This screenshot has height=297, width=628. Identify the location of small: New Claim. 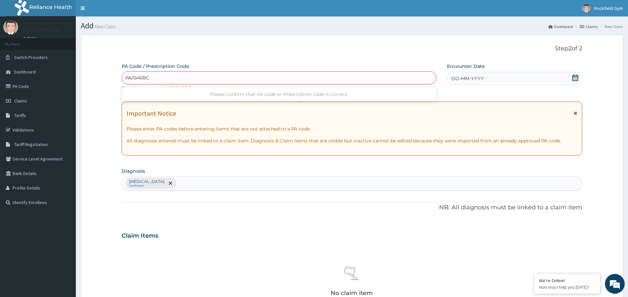
(104, 26).